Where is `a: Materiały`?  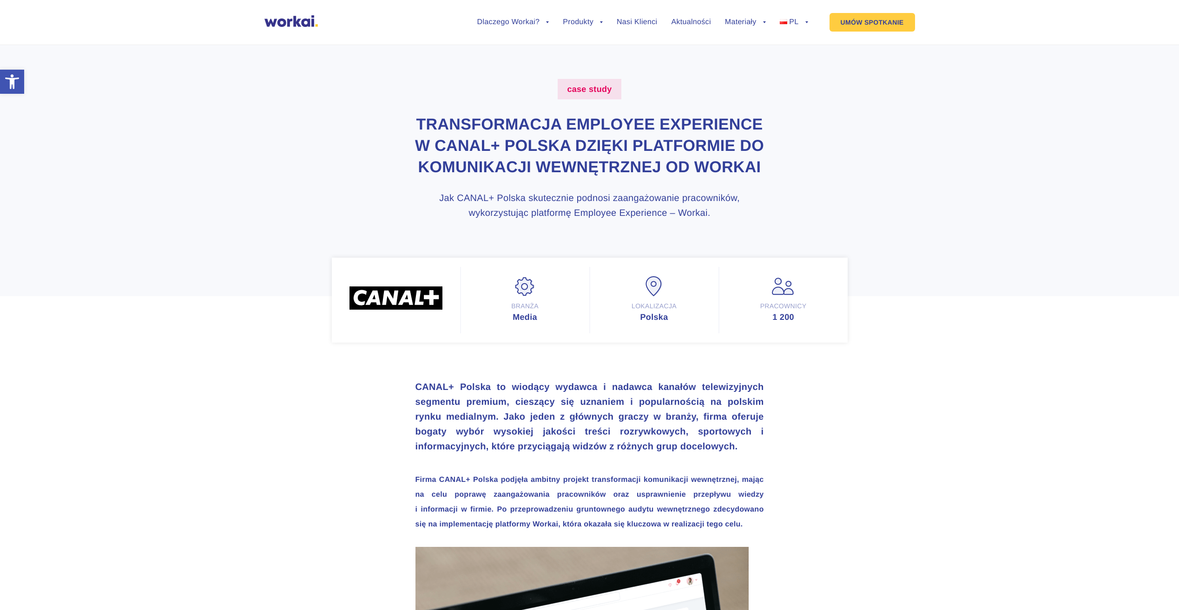 a: Materiały is located at coordinates (745, 22).